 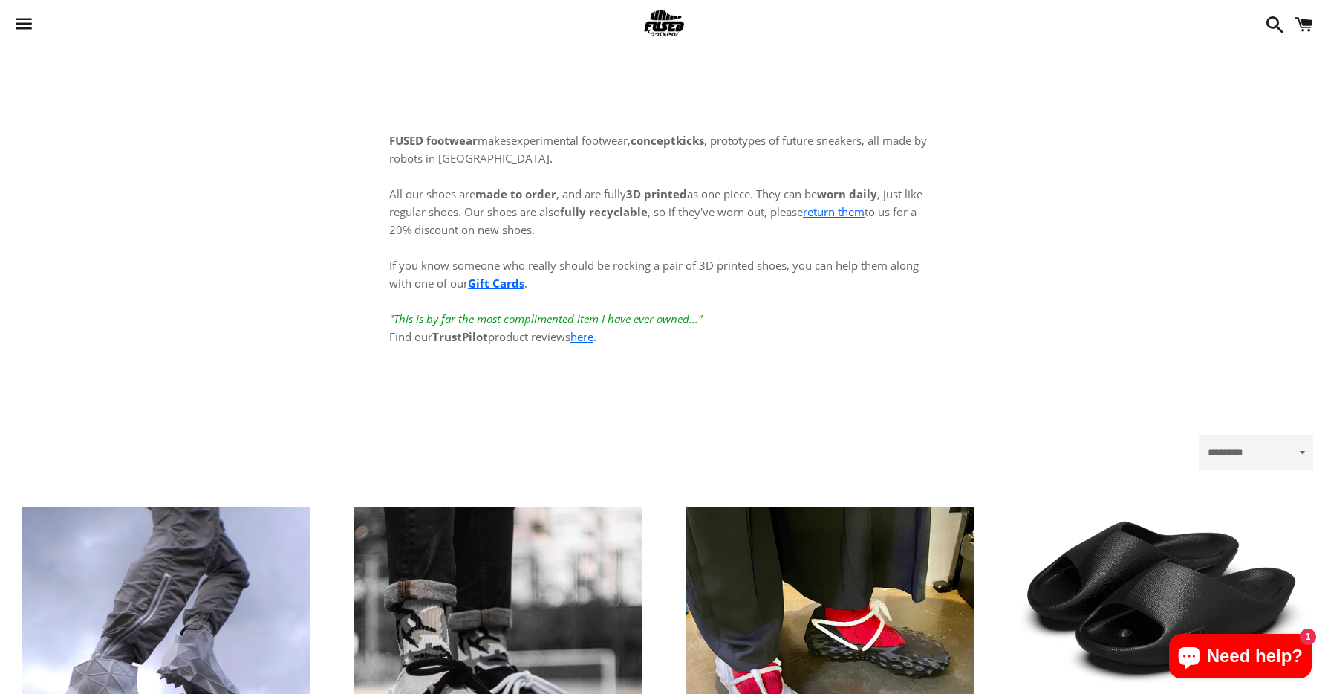 I want to click on span: makes, so click(x=450, y=140).